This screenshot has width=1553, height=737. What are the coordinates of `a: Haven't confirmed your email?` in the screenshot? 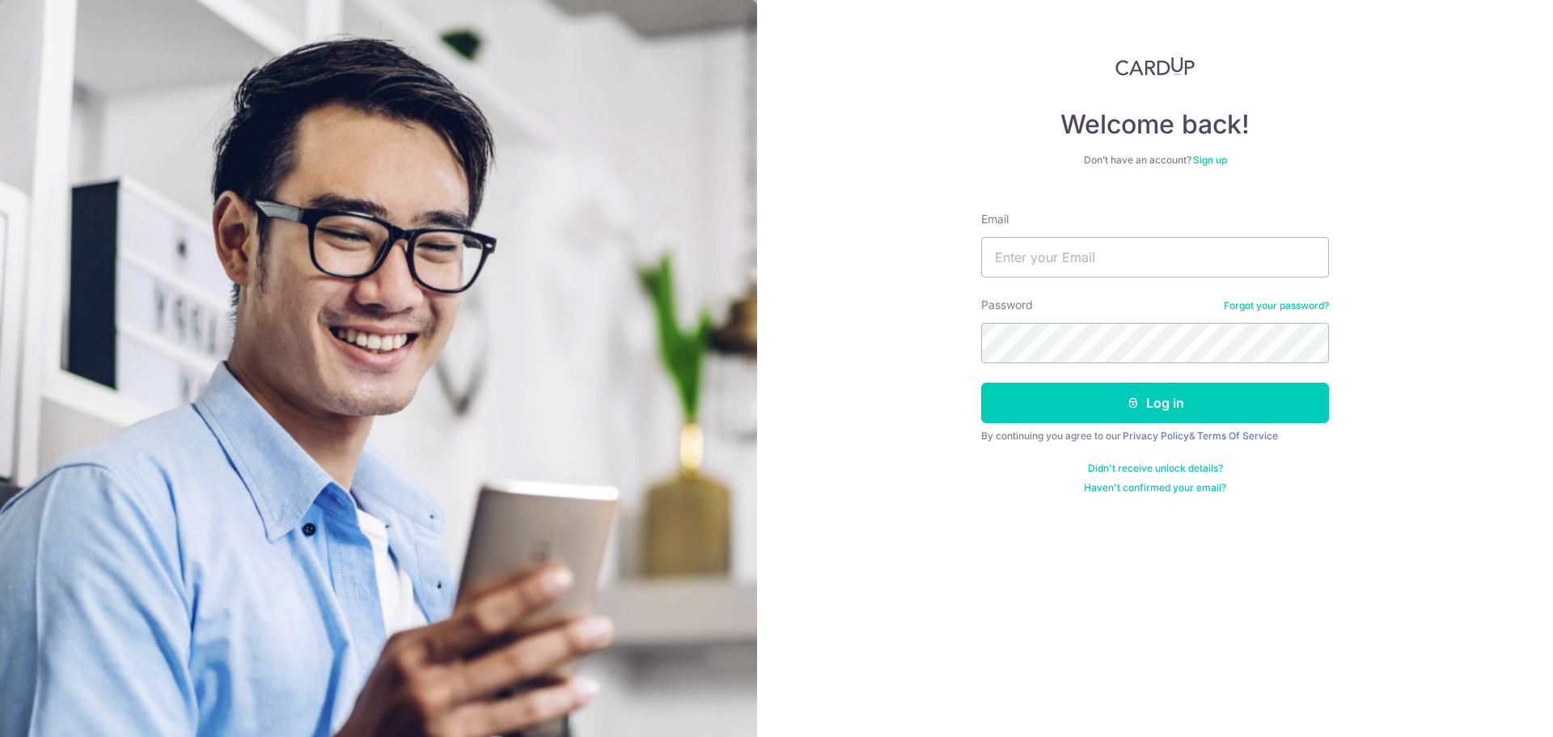 It's located at (1155, 488).